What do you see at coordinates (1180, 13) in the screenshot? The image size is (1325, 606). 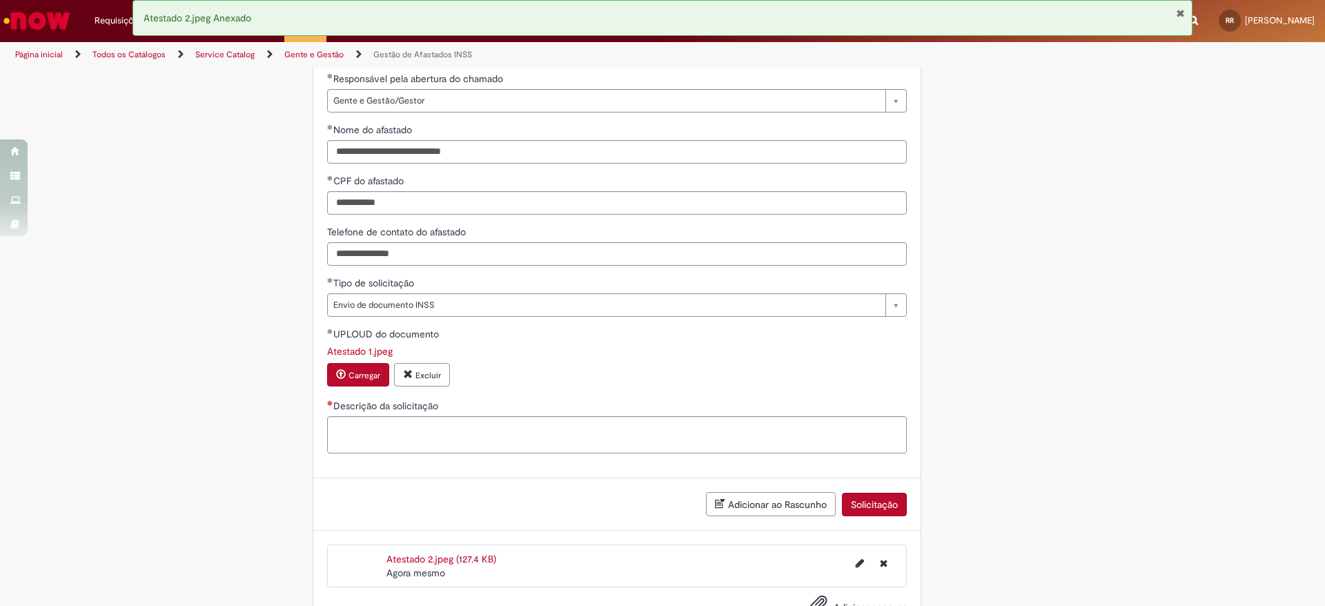 I see `button: Fechar Notificação` at bounding box center [1180, 13].